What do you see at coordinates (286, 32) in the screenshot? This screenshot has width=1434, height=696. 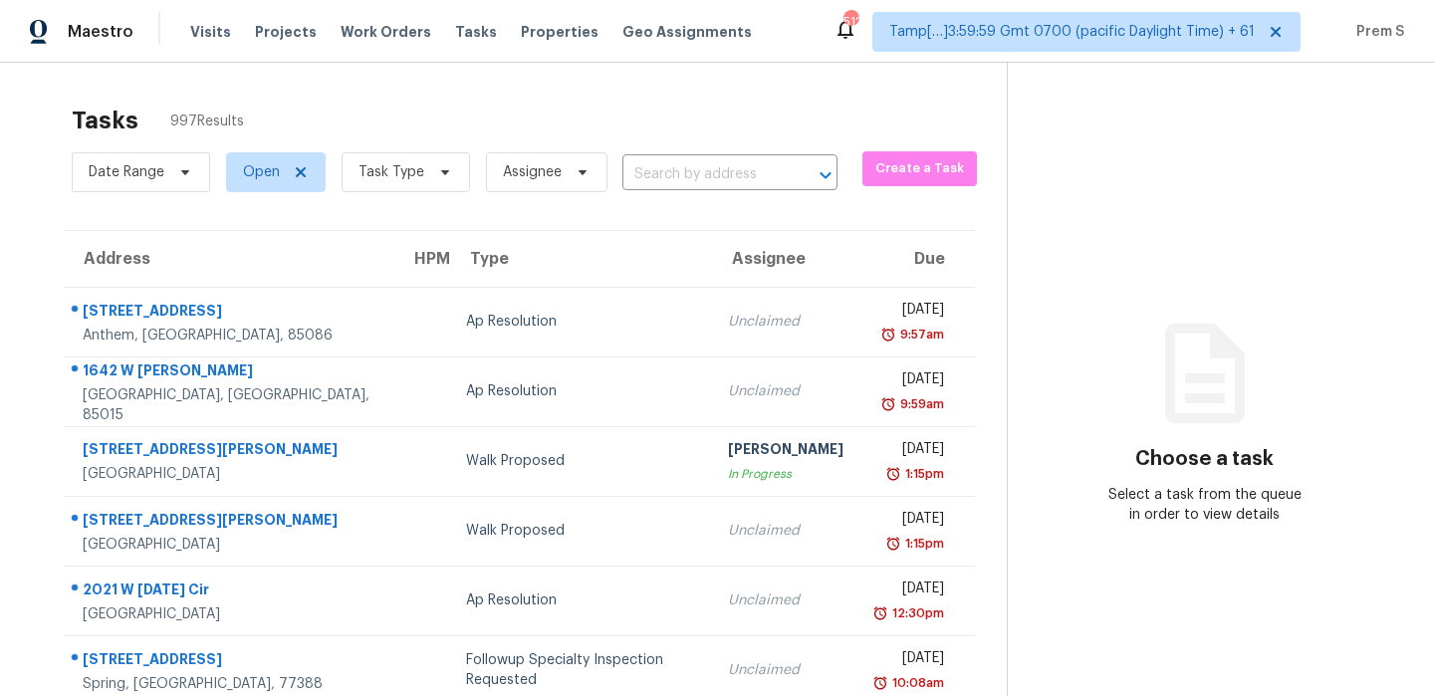 I see `span: Projects` at bounding box center [286, 32].